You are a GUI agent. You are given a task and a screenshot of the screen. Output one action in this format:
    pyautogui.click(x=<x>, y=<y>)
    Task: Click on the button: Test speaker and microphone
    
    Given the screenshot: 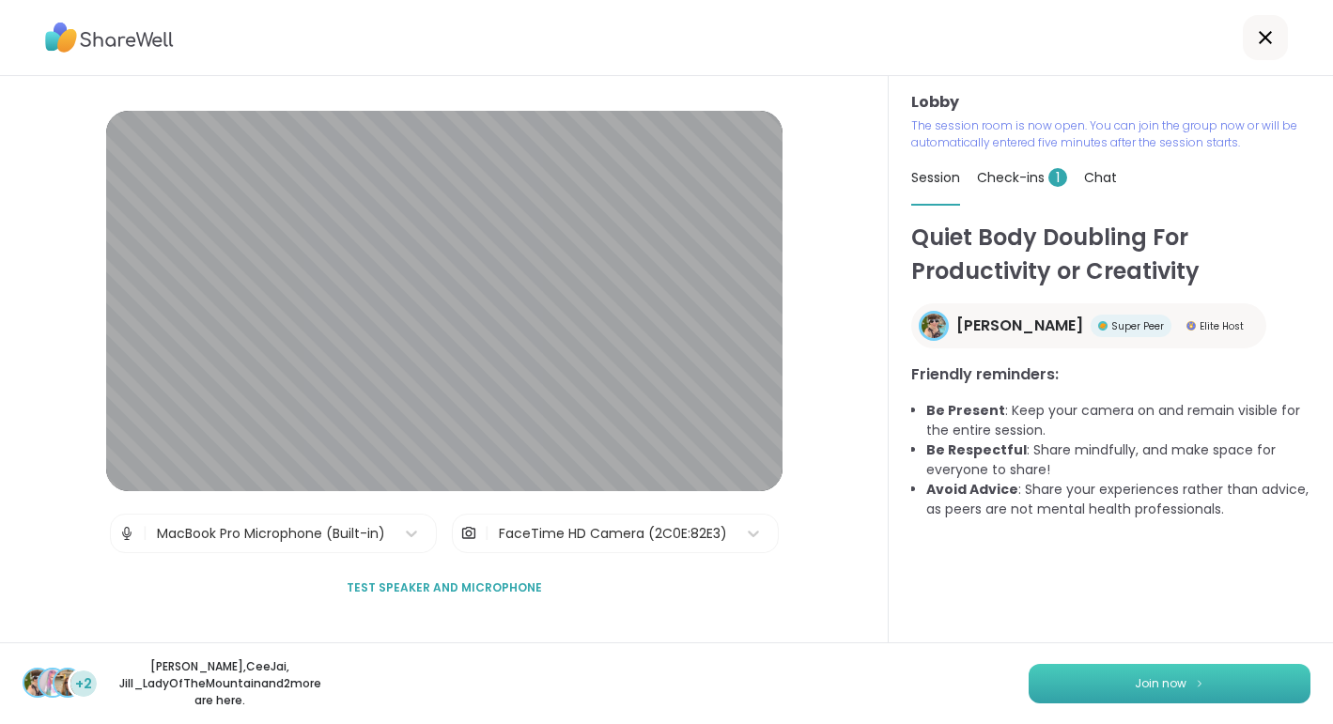 What is the action you would take?
    pyautogui.click(x=444, y=588)
    